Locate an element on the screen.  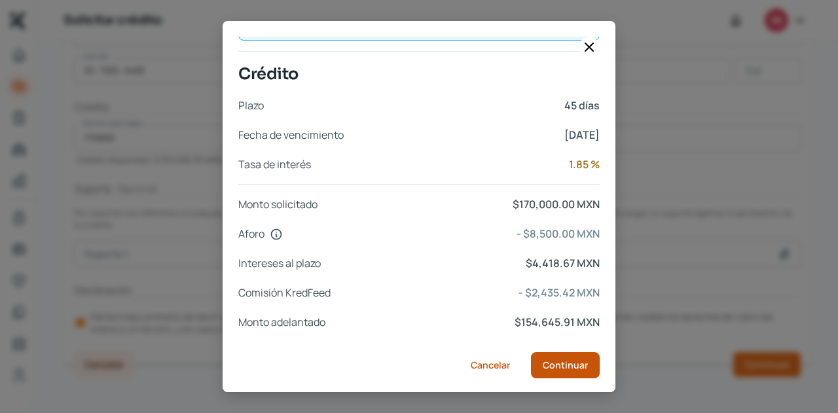
span: Crédito is located at coordinates (419, 74).